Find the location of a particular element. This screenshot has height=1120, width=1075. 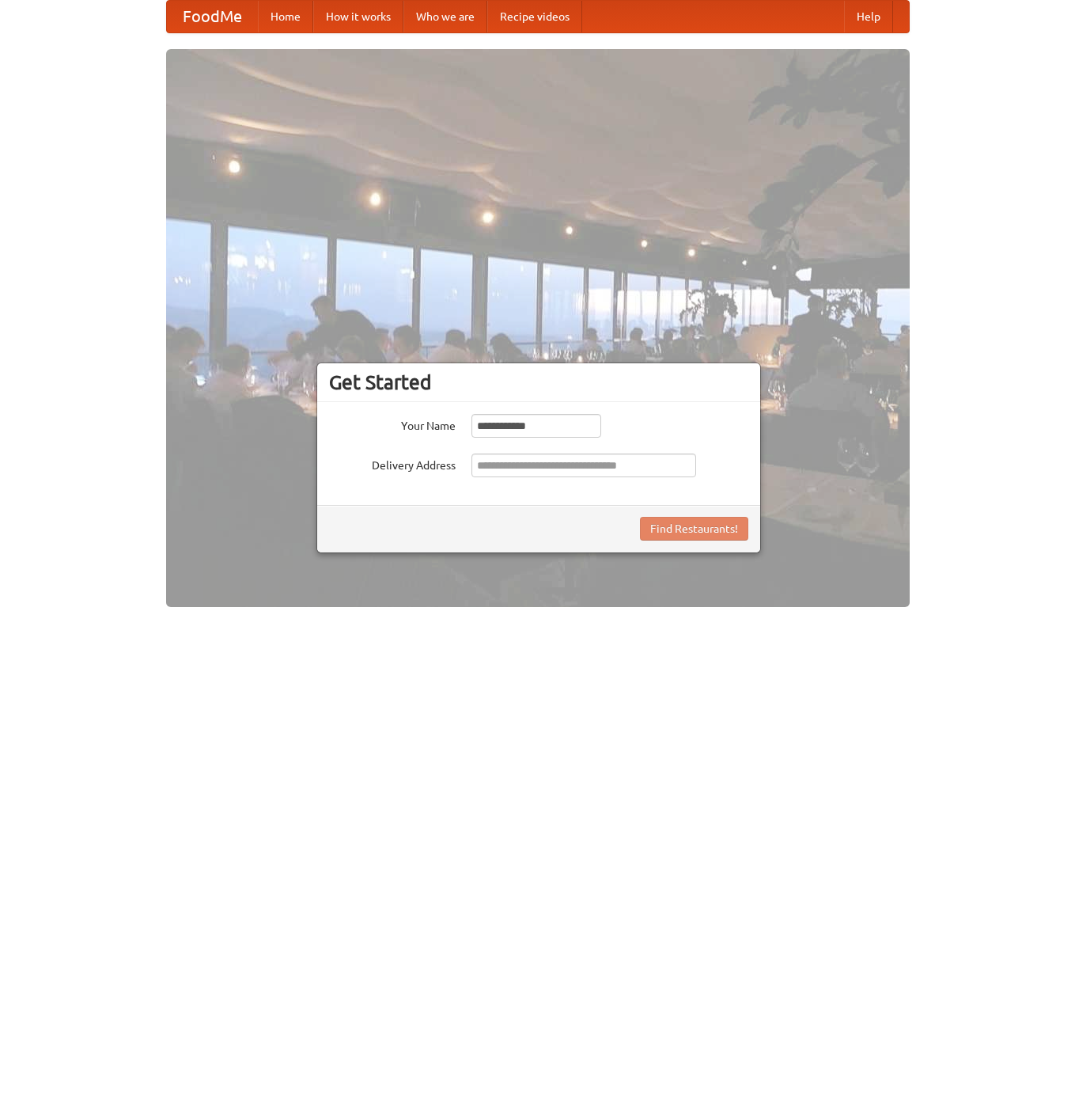

a: Help is located at coordinates (868, 17).